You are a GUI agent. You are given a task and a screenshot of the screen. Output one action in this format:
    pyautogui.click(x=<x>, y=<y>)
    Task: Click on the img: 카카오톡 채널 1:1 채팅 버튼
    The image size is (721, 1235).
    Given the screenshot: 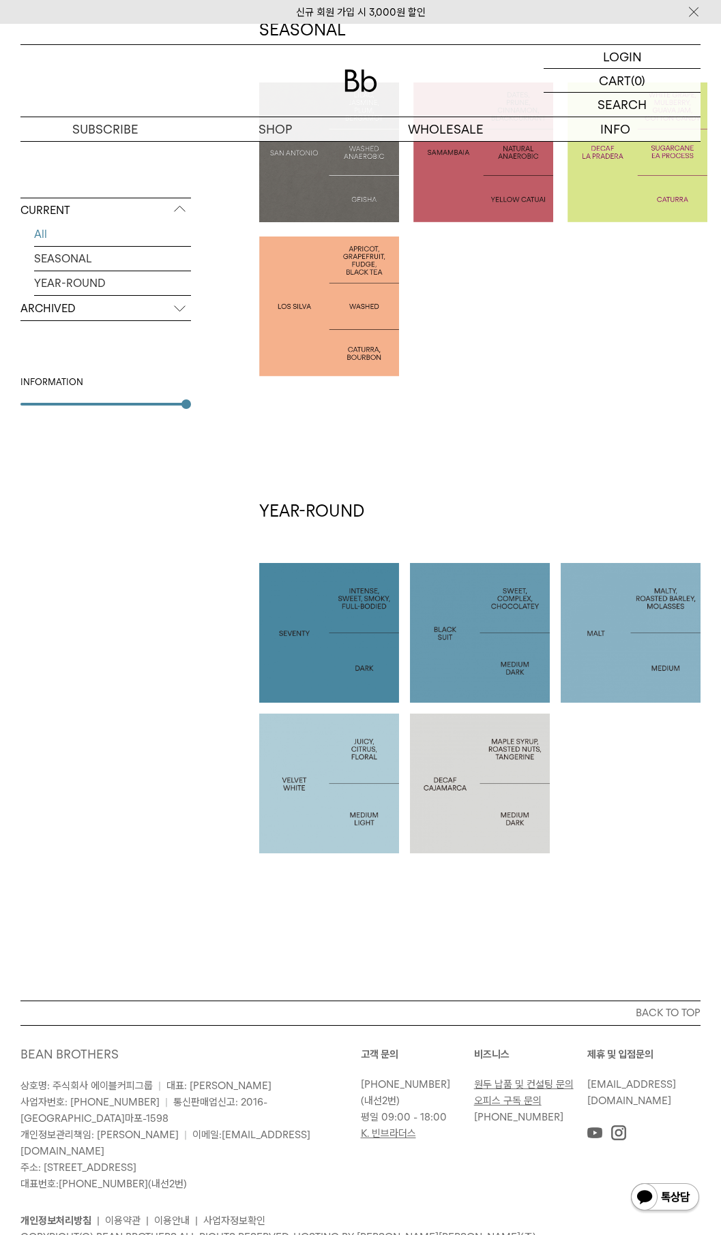 What is the action you would take?
    pyautogui.click(x=665, y=1198)
    